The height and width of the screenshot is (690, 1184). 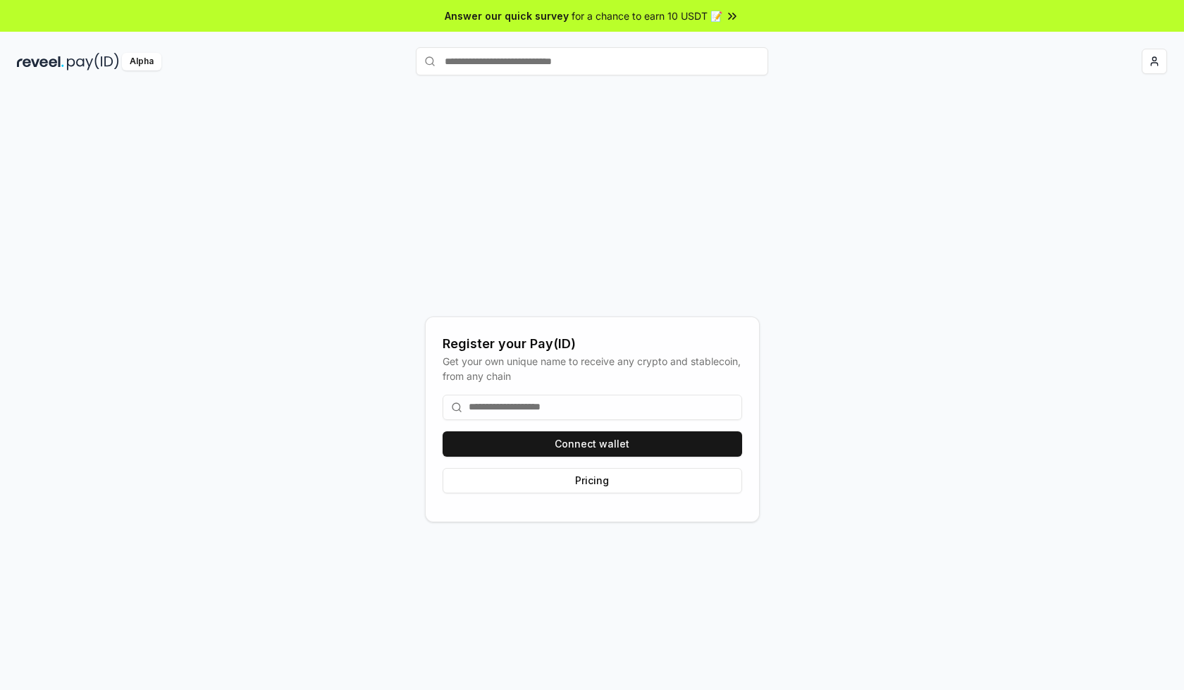 What do you see at coordinates (592, 444) in the screenshot?
I see `button: Connect wallet` at bounding box center [592, 444].